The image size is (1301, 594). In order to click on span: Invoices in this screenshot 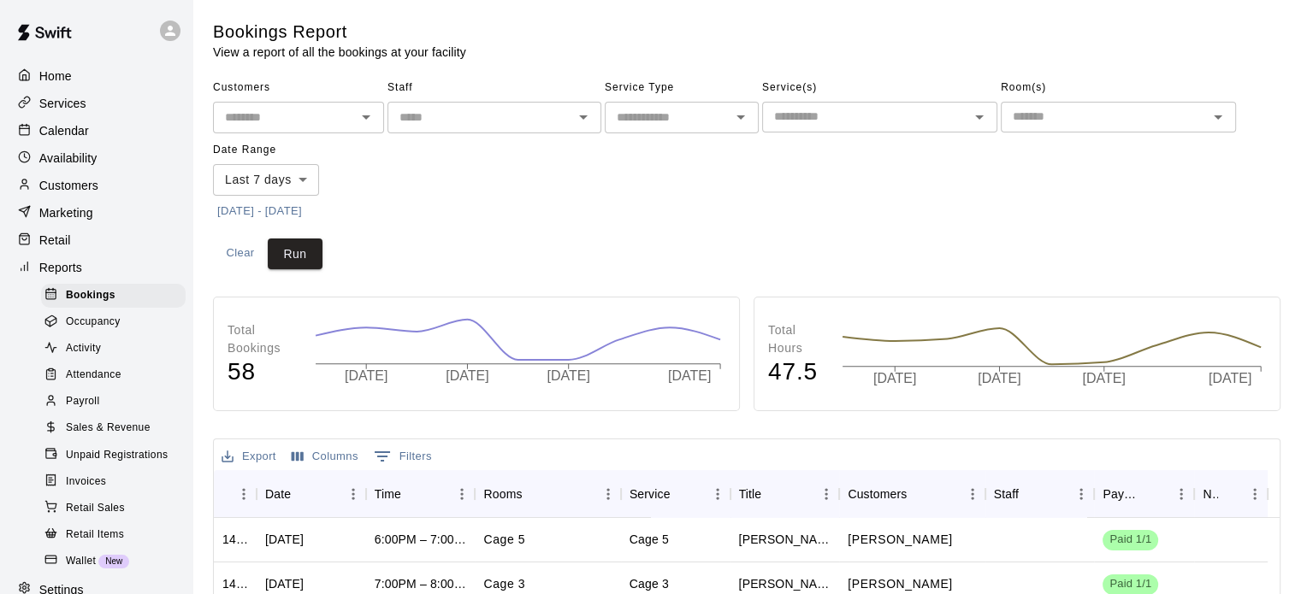, I will do `click(86, 482)`.